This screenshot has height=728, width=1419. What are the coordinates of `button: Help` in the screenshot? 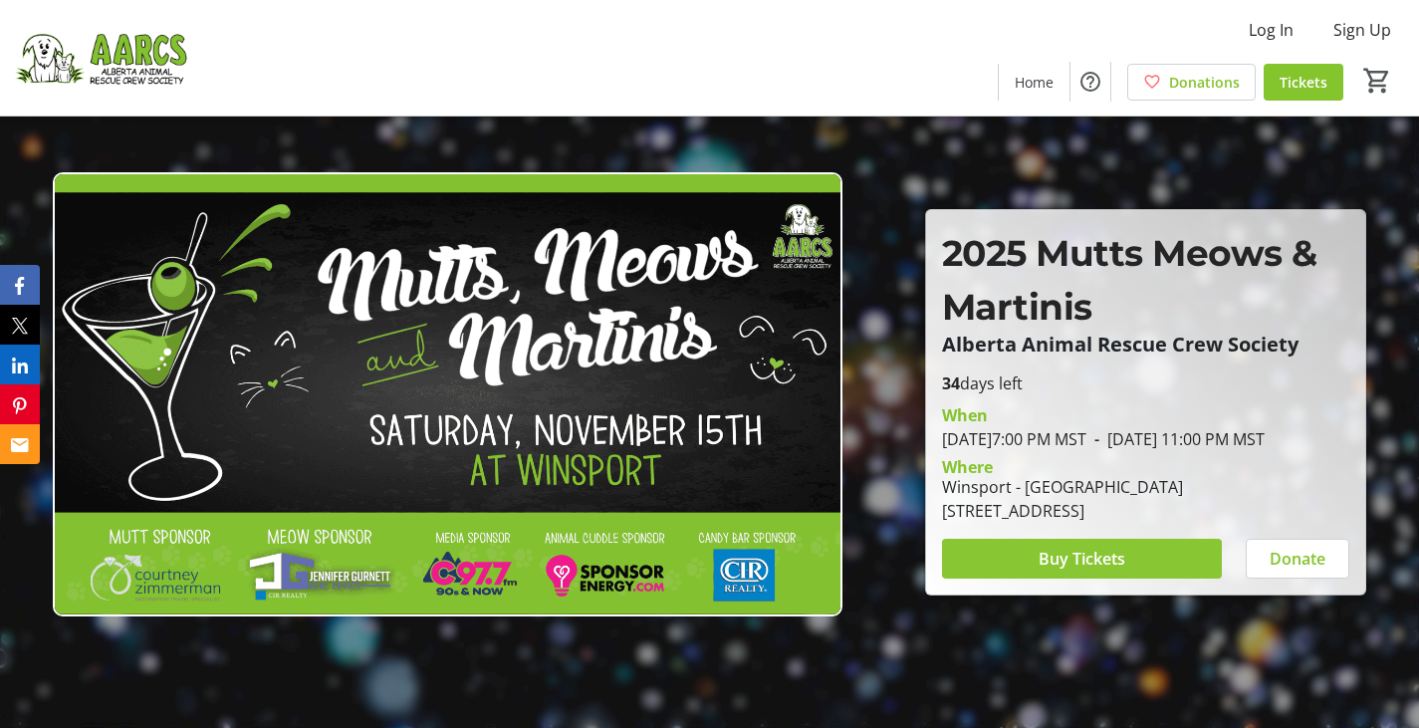 It's located at (1091, 82).